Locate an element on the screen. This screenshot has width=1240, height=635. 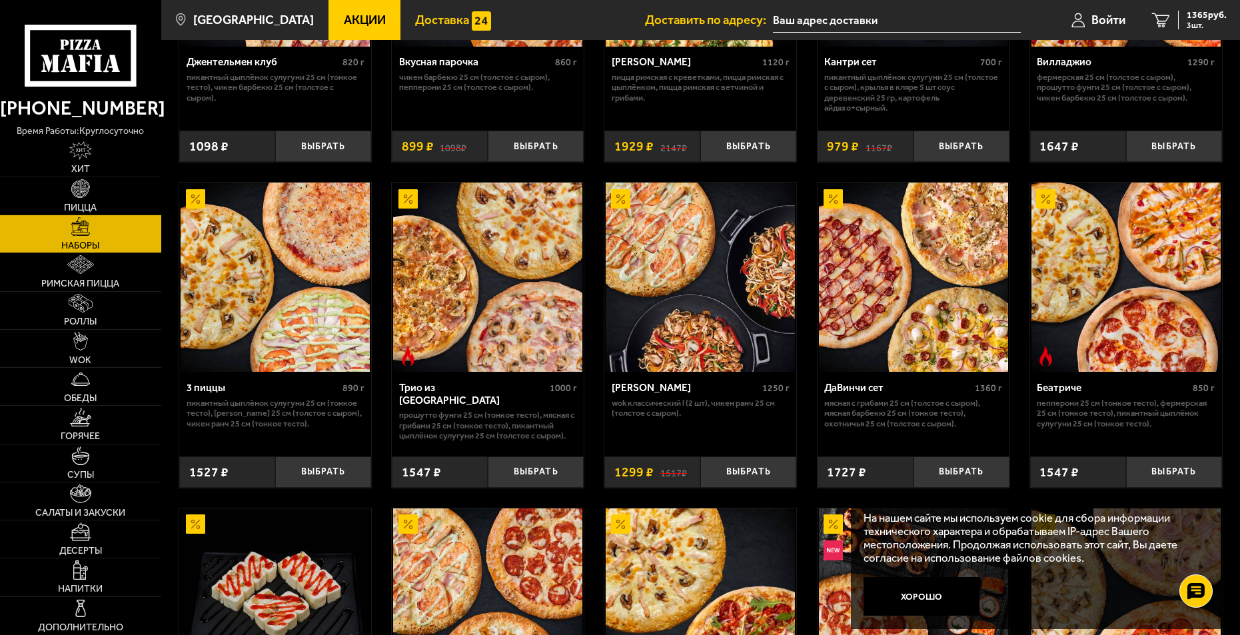
input: Ваш адрес доставки is located at coordinates (897, 20).